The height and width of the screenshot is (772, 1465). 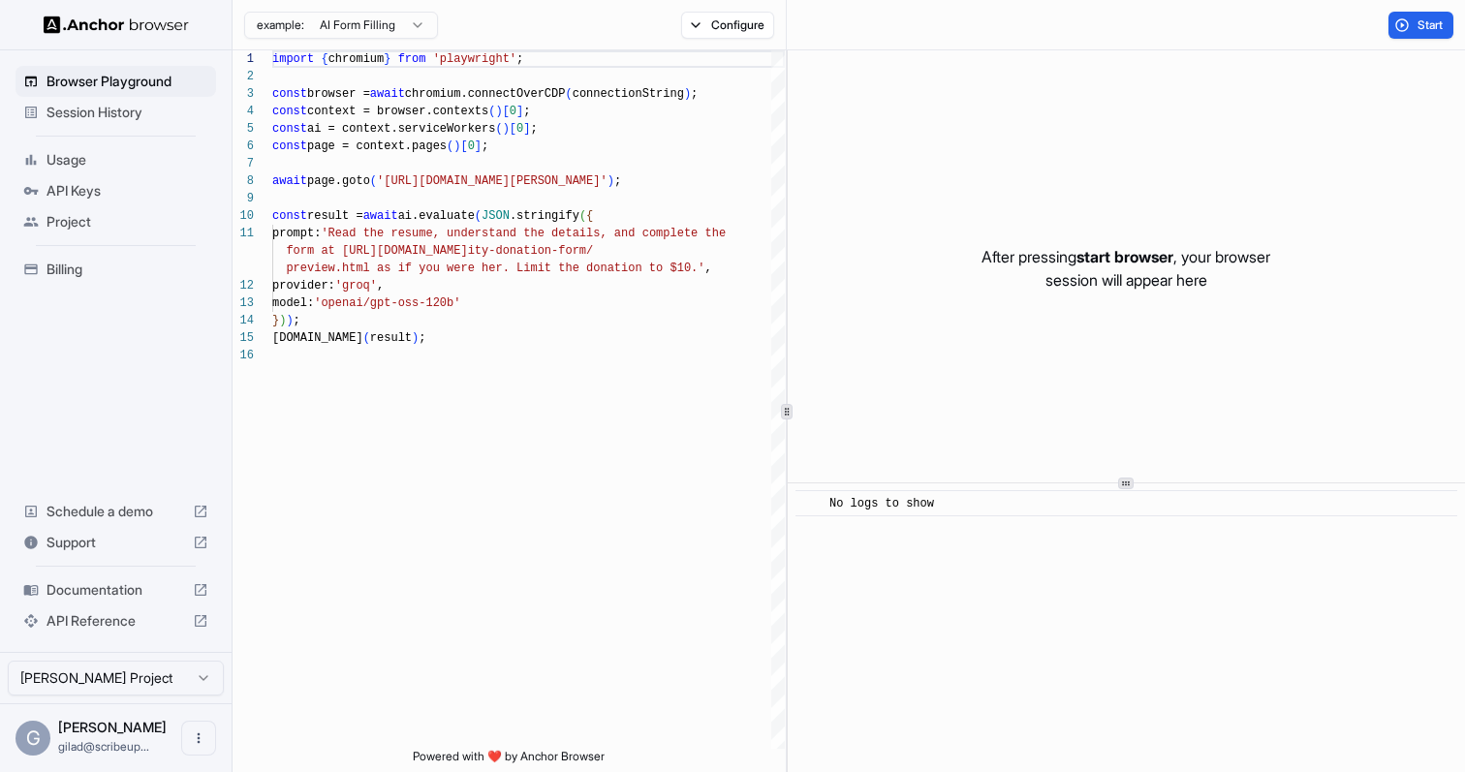 What do you see at coordinates (243, 338) in the screenshot?
I see `div: 15` at bounding box center [243, 338].